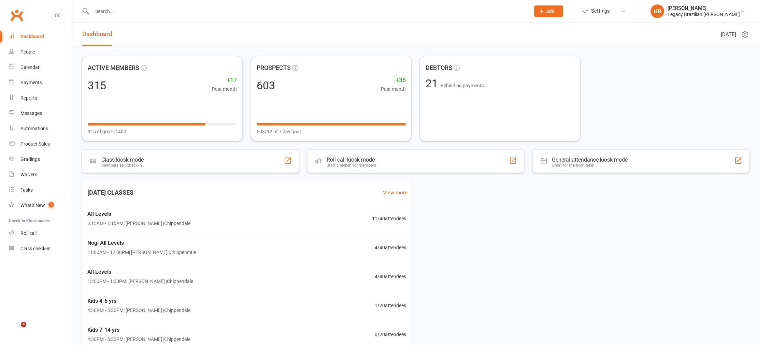 This screenshot has height=345, width=759. I want to click on div: Members self check-in, so click(122, 165).